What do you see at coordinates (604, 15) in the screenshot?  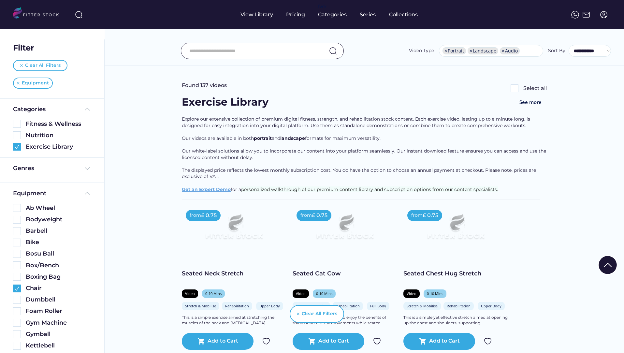 I see `img: profile-circle.svg` at bounding box center [604, 15].